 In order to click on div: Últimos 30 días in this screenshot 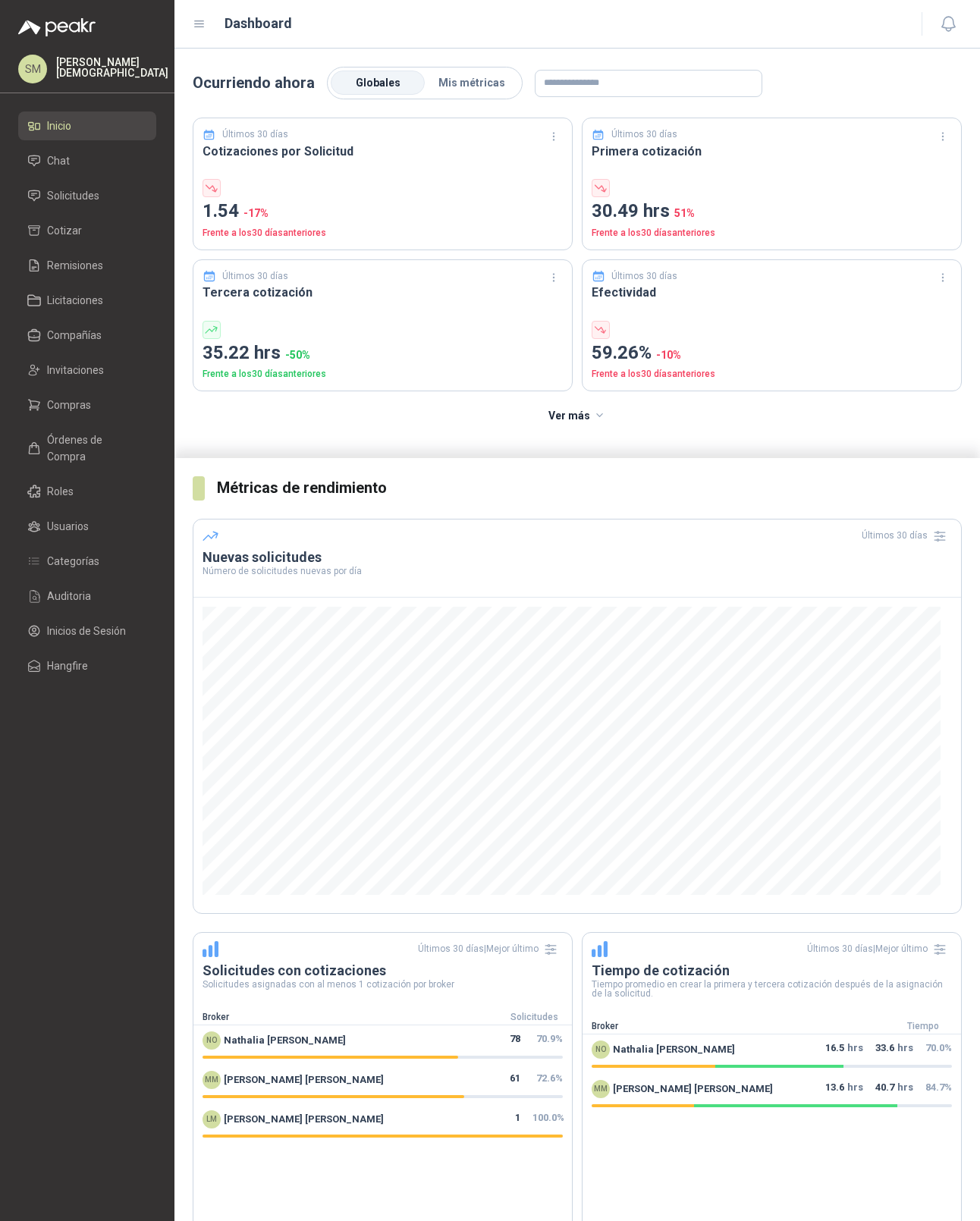, I will do `click(906, 536)`.